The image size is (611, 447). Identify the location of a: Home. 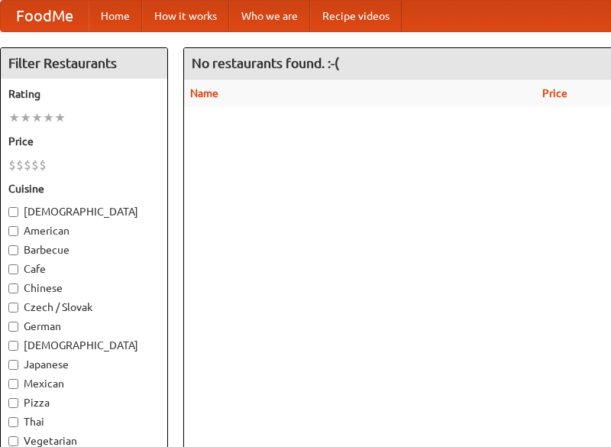
(115, 16).